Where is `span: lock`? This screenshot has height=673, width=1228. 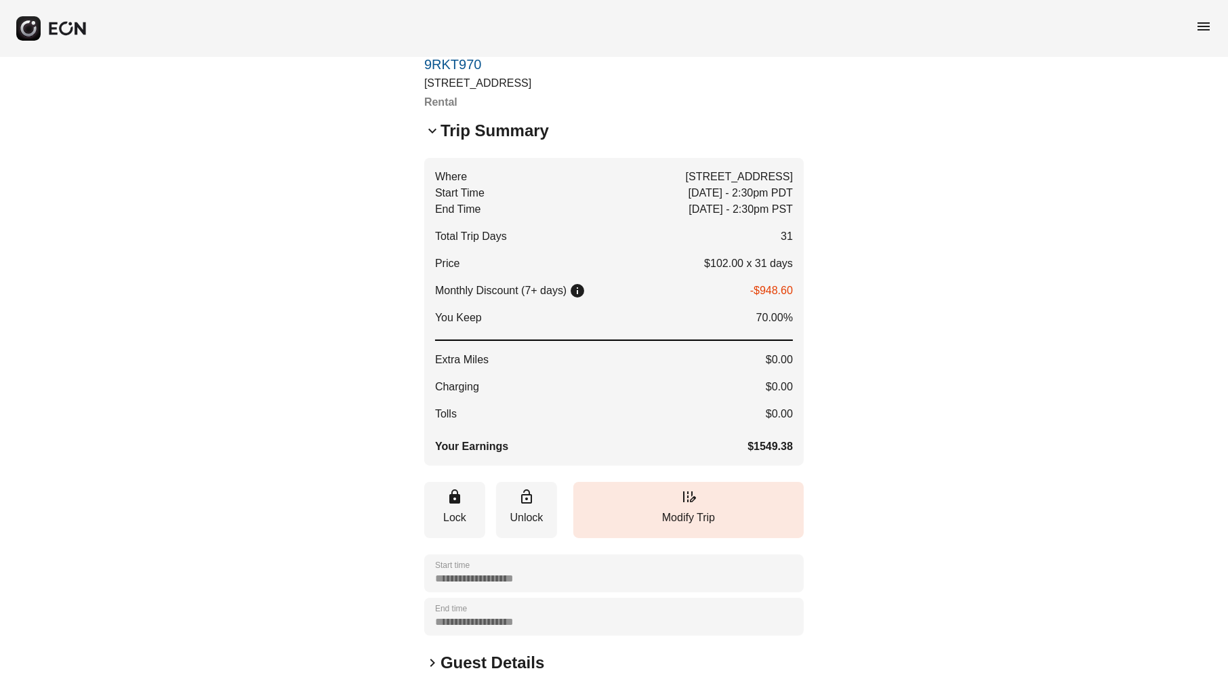 span: lock is located at coordinates (455, 497).